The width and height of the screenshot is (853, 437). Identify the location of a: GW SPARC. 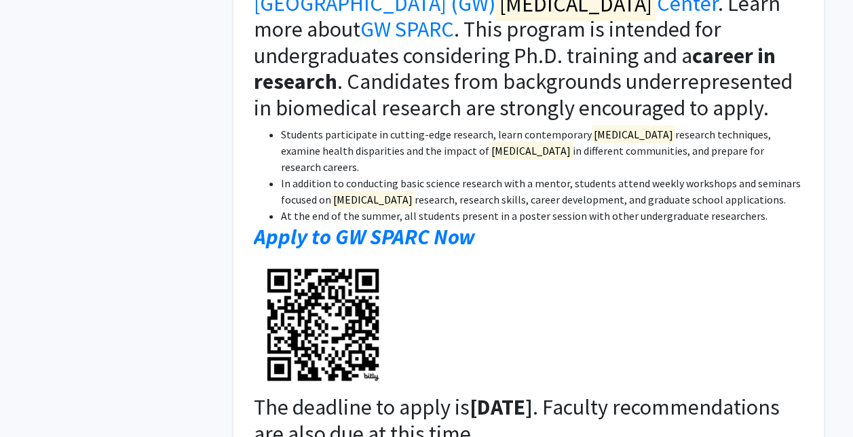
(407, 29).